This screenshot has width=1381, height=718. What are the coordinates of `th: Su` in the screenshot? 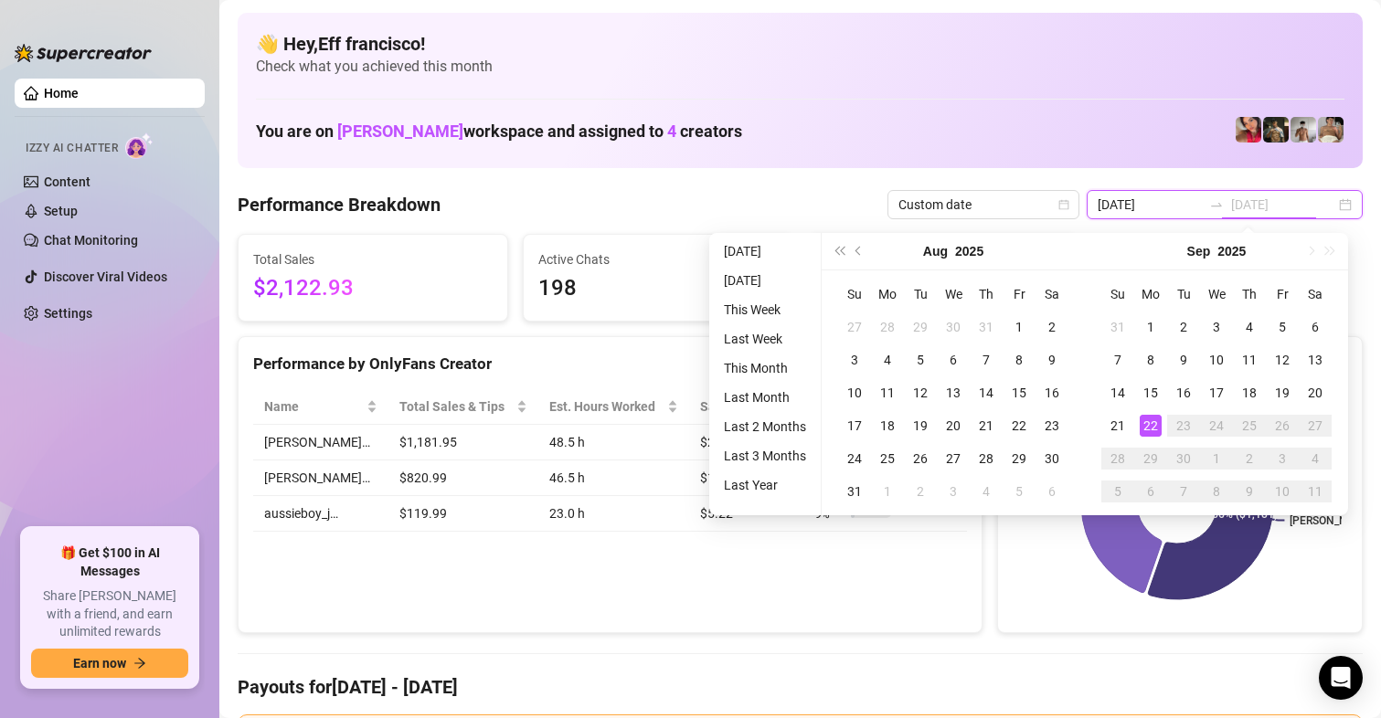 It's located at (855, 294).